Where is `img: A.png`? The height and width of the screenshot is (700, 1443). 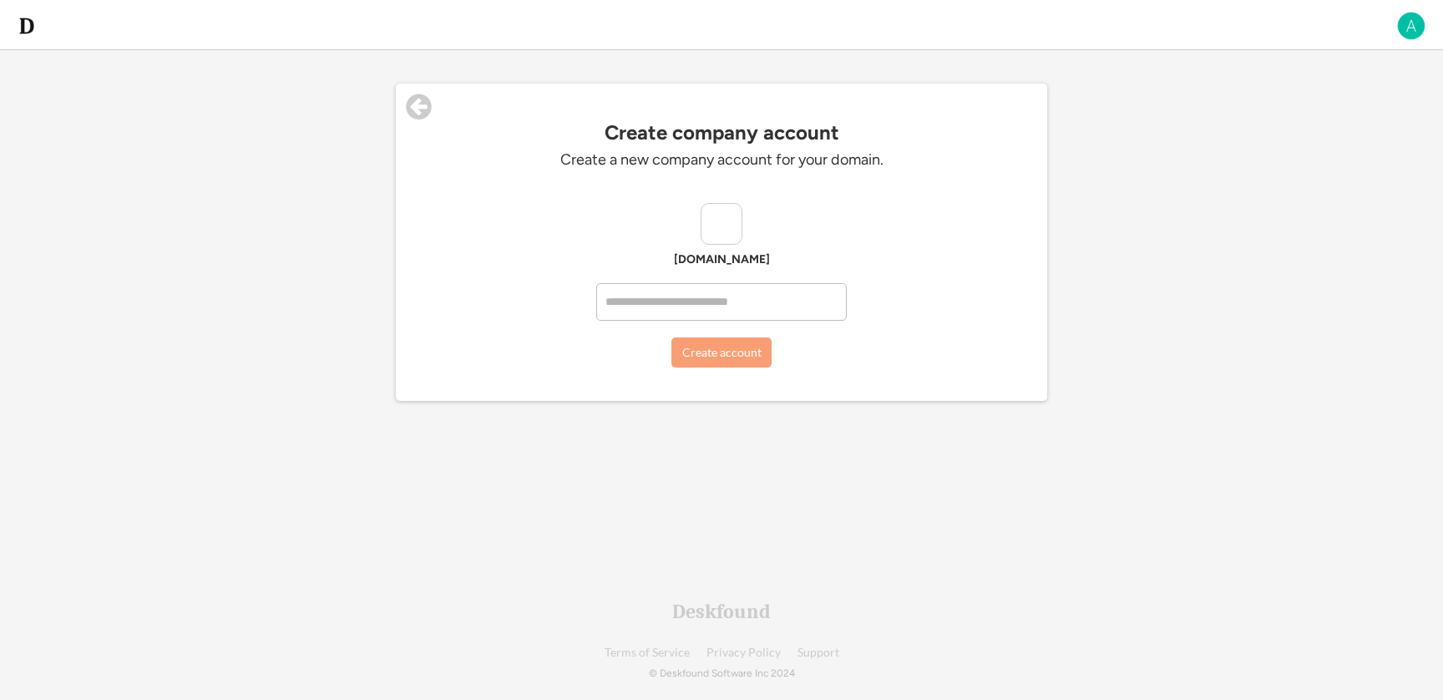
img: A.png is located at coordinates (1412, 26).